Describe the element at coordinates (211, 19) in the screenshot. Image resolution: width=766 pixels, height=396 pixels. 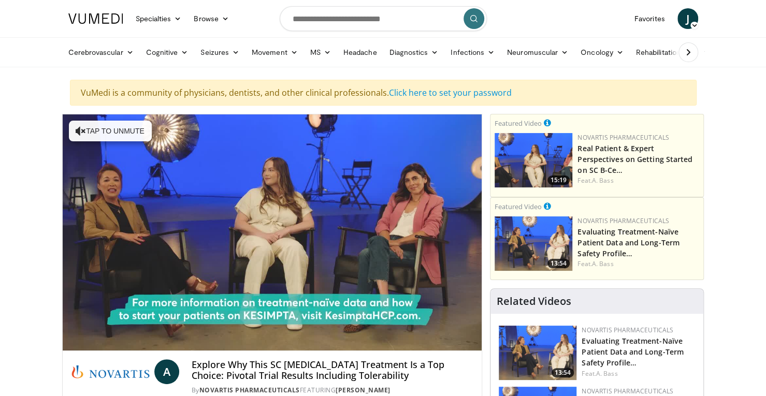
I see `a: Browse` at that location.